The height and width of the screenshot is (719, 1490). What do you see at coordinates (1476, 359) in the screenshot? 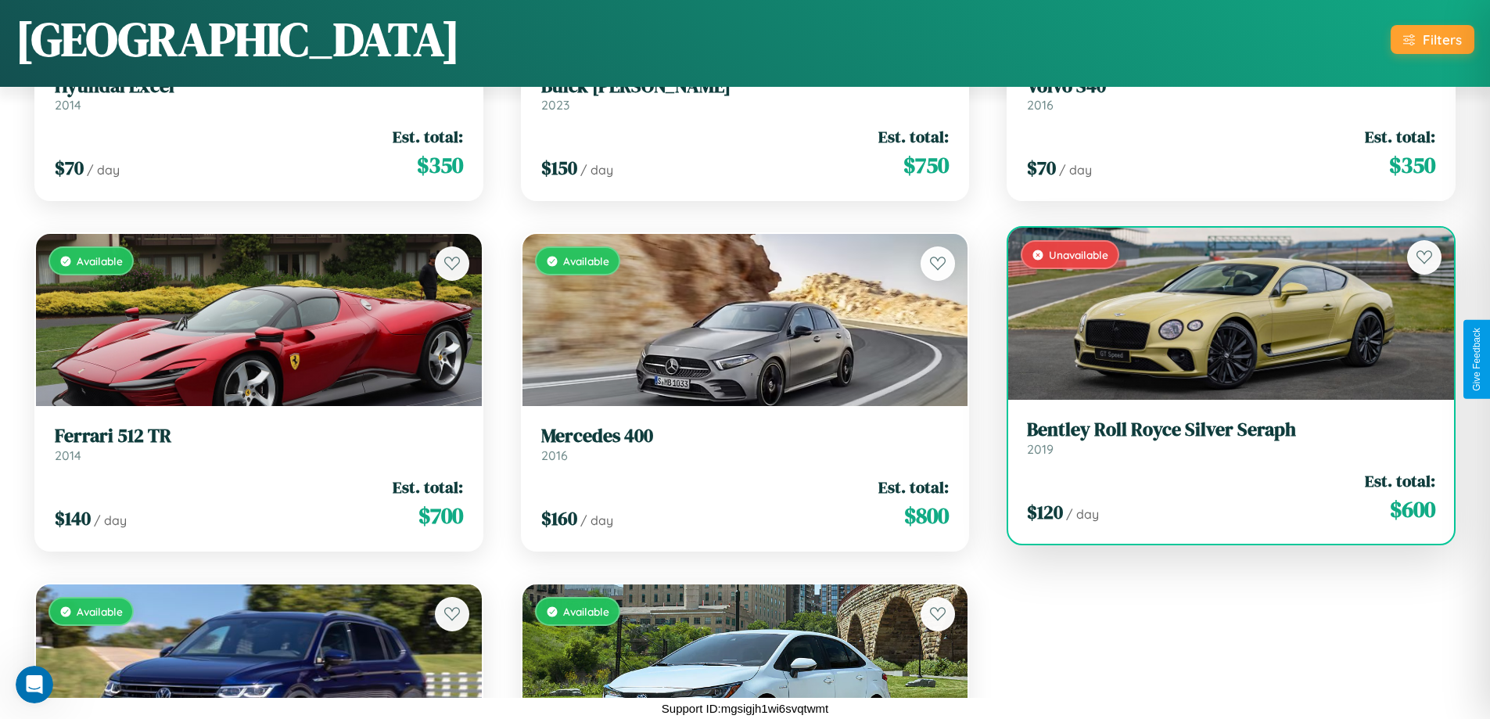
I see `div: Give Feedback` at bounding box center [1476, 359].